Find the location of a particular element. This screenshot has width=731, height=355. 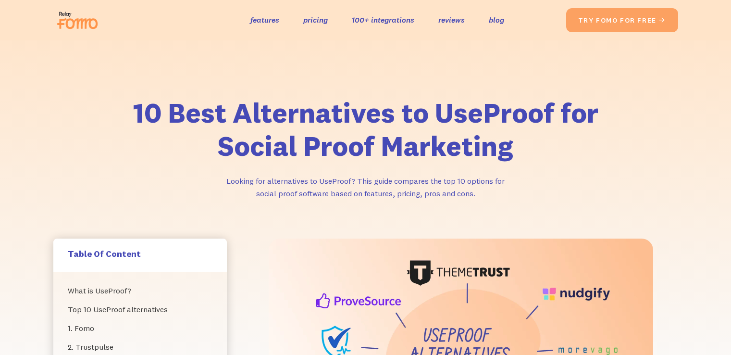

a: blog is located at coordinates (496, 20).